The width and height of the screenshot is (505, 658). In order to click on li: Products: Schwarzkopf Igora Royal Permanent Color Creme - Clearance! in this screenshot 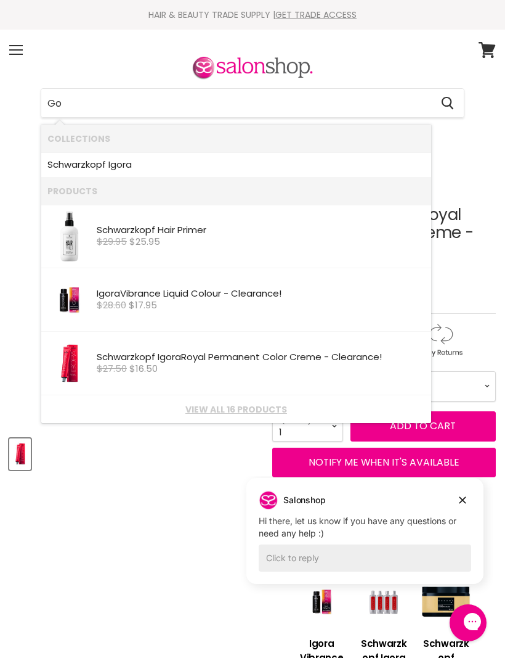, I will do `click(236, 363)`.